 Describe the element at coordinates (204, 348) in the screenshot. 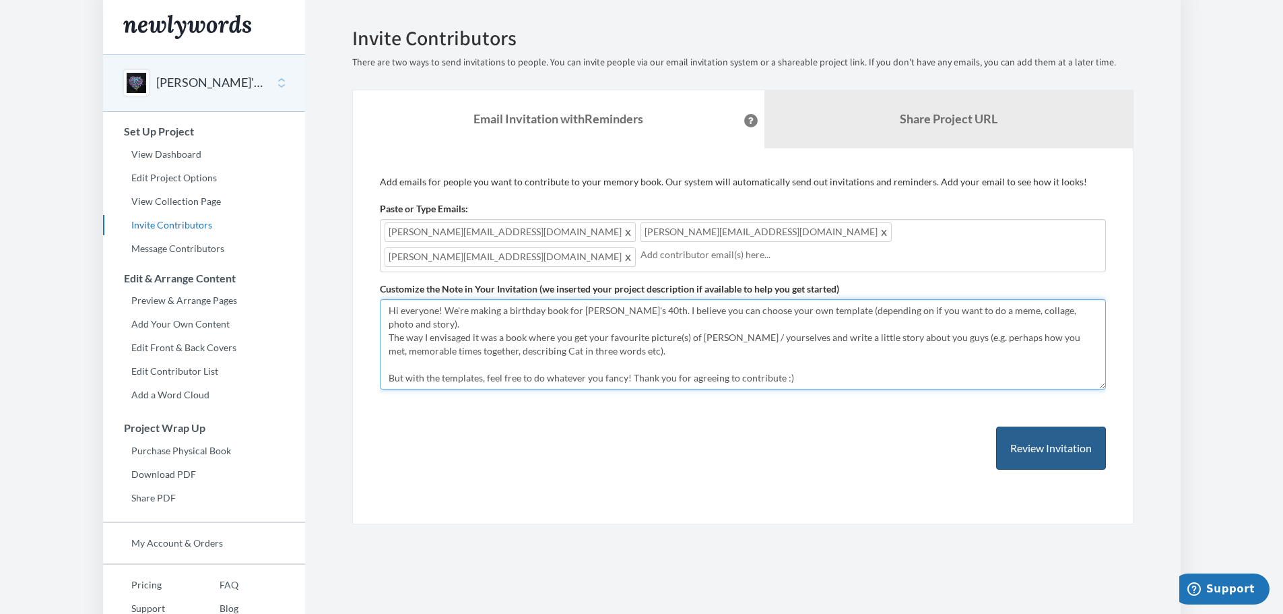

I see `a: Edit Front & Back Covers` at that location.